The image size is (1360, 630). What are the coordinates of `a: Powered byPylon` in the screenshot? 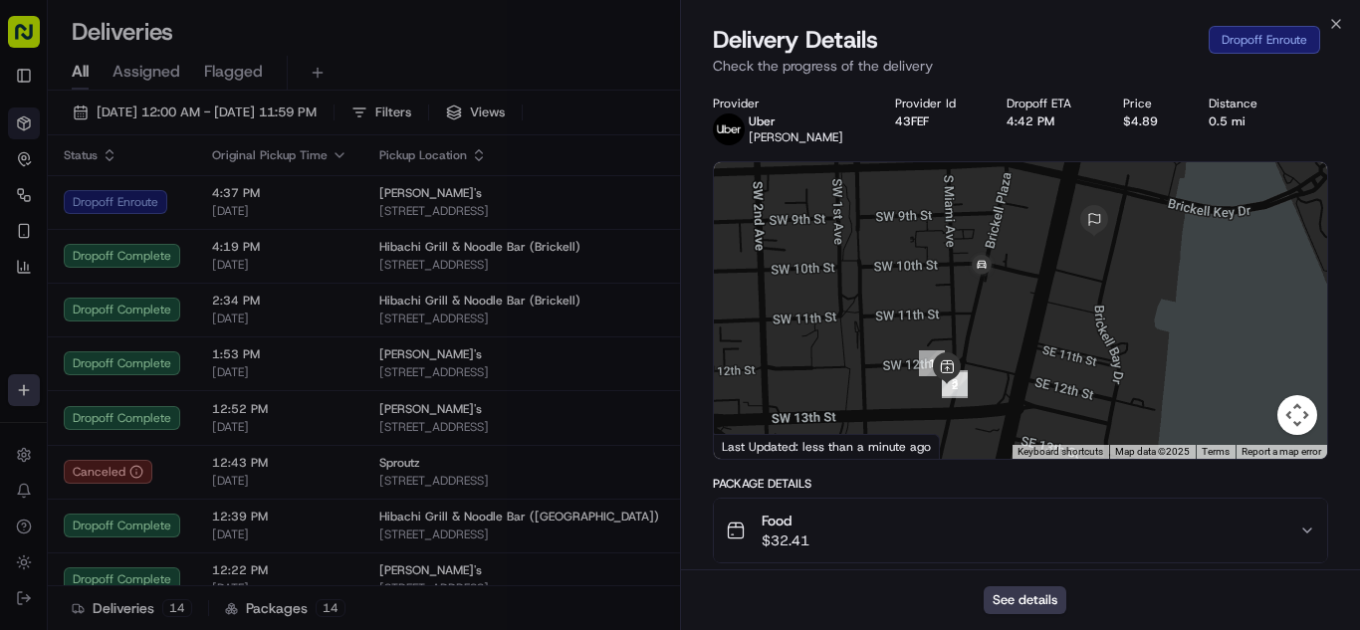 It's located at (190, 345).